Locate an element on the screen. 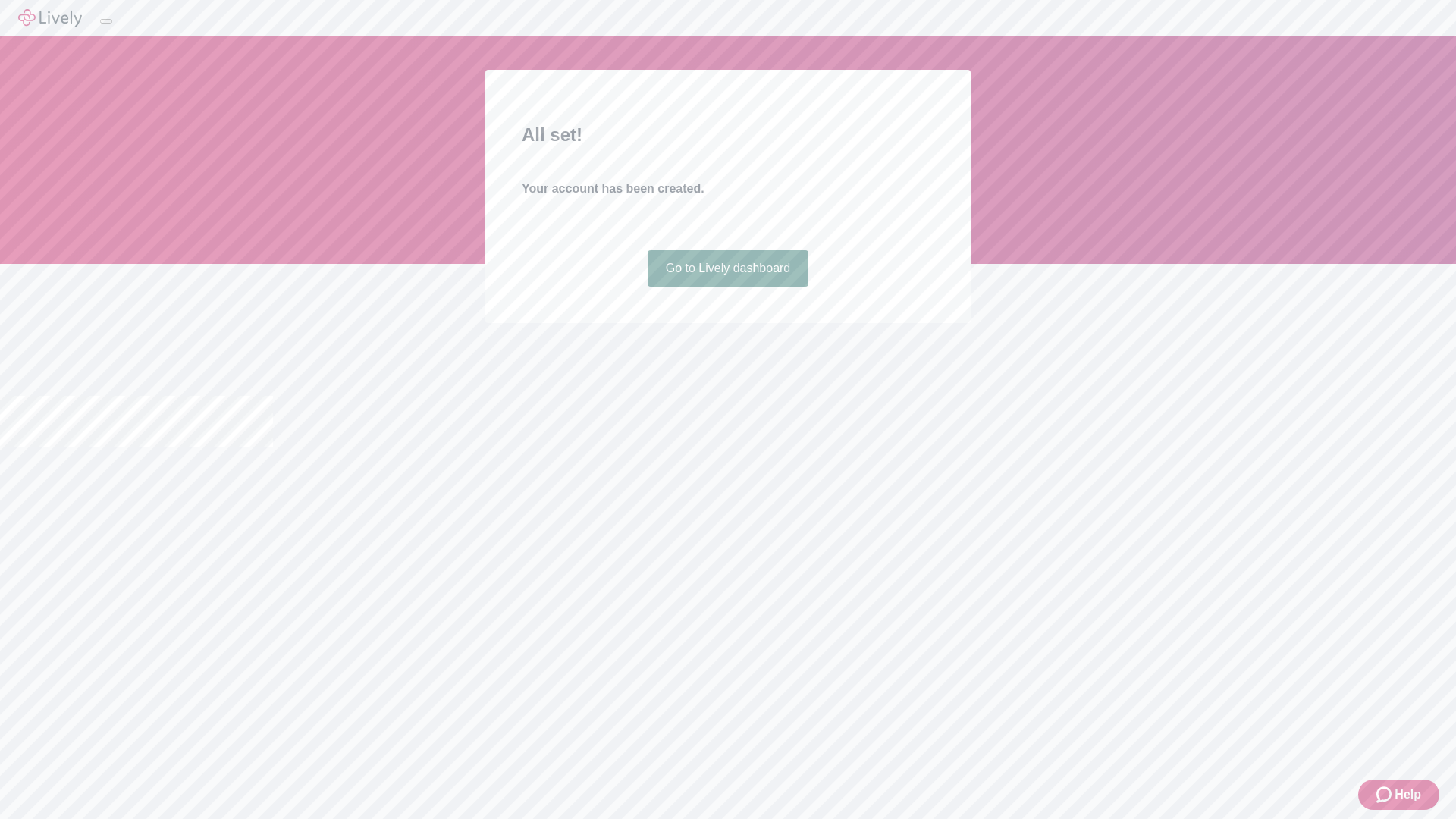 Image resolution: width=1456 pixels, height=819 pixels. button: Zendesk support iconHelp is located at coordinates (1398, 795).